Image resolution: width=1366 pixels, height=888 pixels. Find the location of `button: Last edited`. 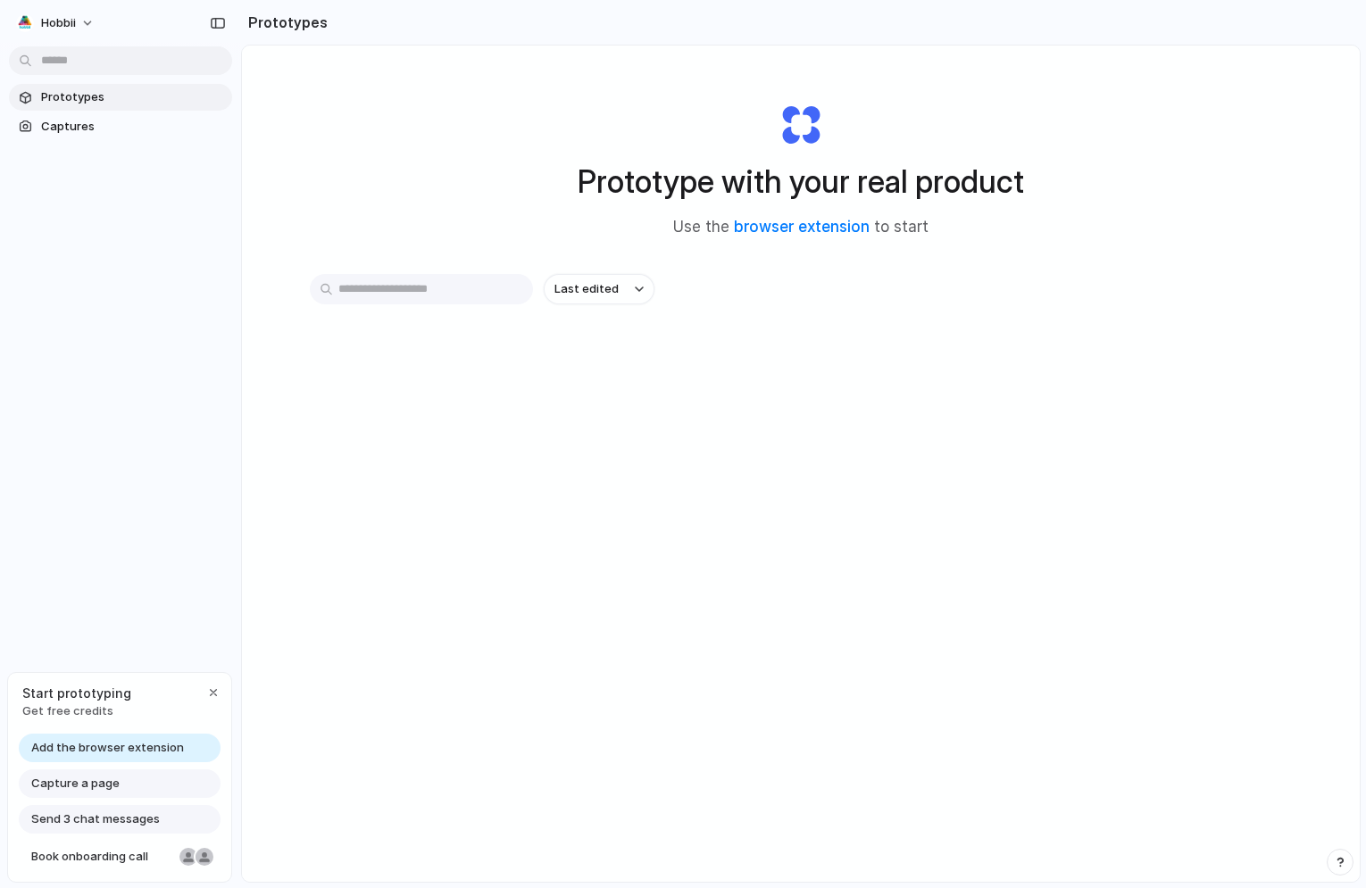

button: Last edited is located at coordinates (599, 289).